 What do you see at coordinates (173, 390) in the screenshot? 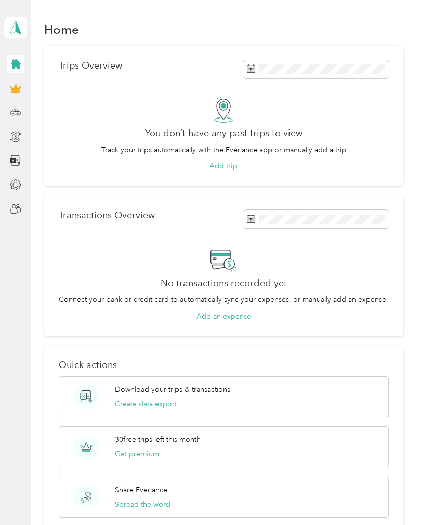
I see `p: Download your trips & transactions` at bounding box center [173, 390].